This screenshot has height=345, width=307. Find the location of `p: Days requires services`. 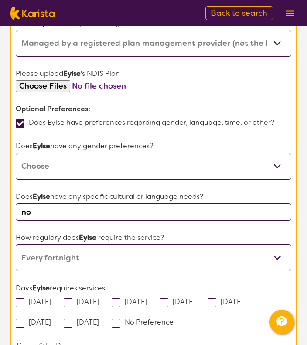

p: Days requires services is located at coordinates (153, 288).